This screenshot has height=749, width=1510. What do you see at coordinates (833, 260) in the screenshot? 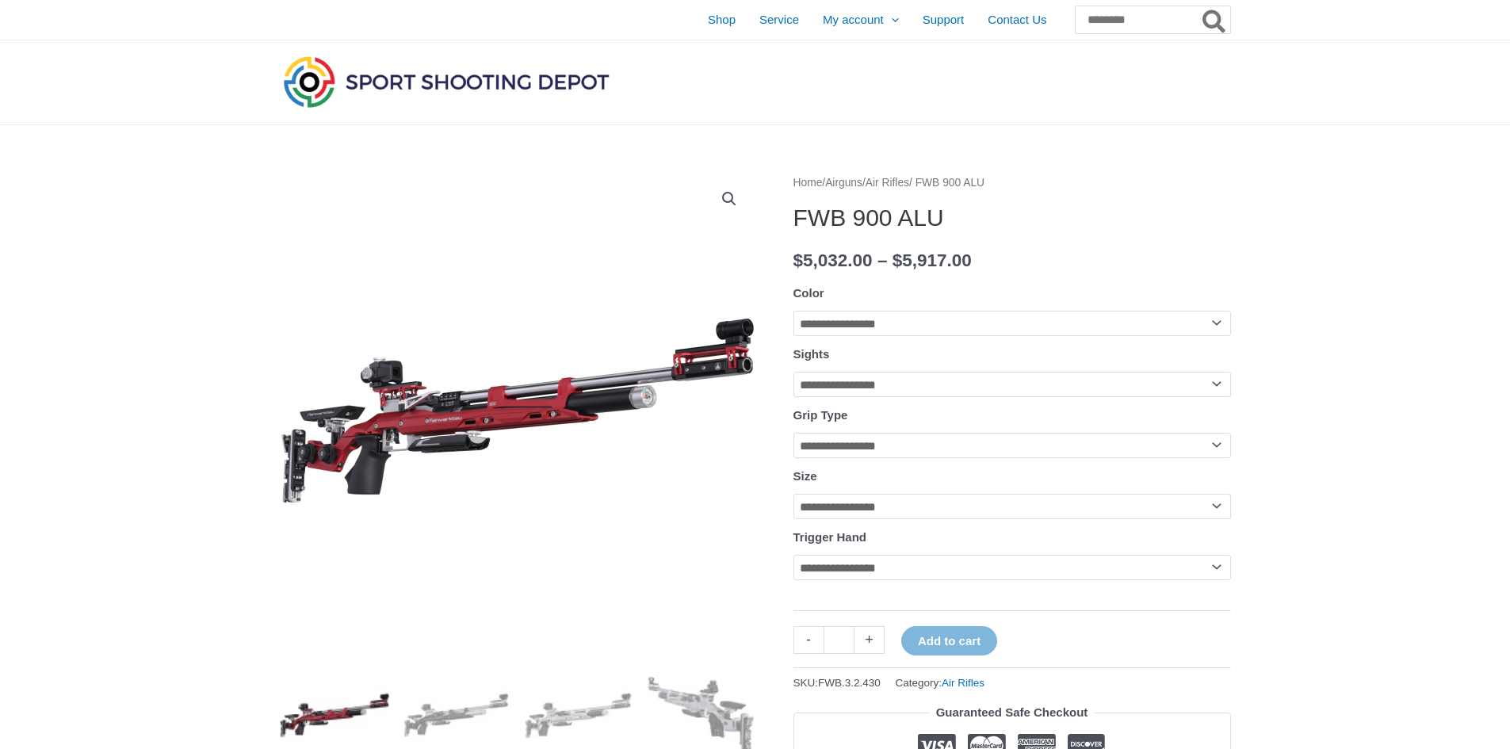
I see `bdi: 5,032.00` at bounding box center [833, 260].